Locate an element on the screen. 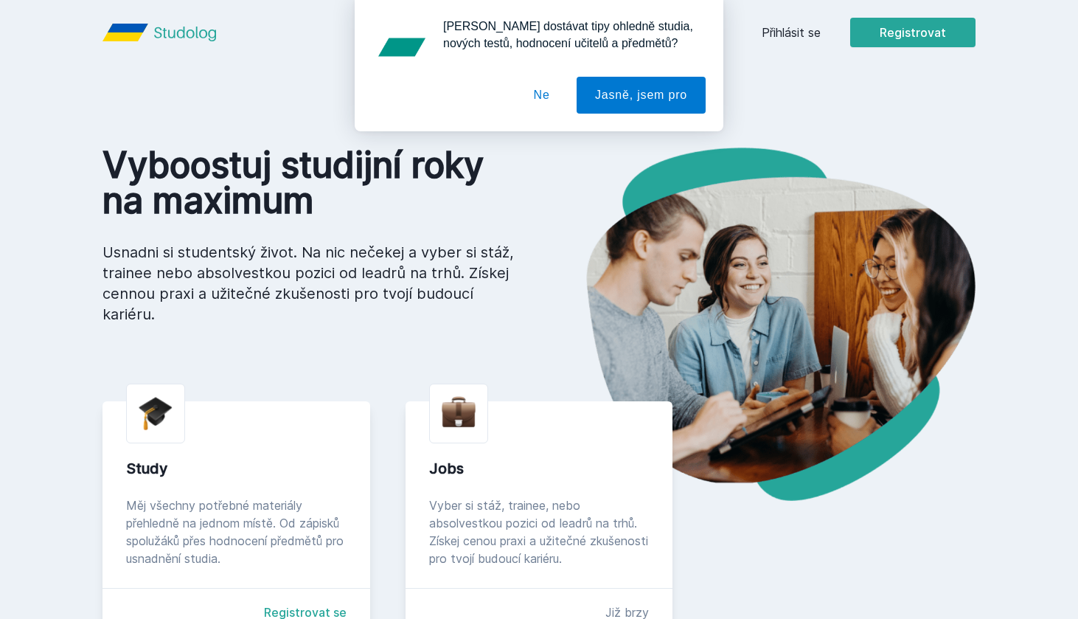 The width and height of the screenshot is (1078, 619). p: Usnadni si studentský život. Na nic nečekej a vyber si stáž, trainee nebo absolvestkou pozici od ... is located at coordinates (309, 283).